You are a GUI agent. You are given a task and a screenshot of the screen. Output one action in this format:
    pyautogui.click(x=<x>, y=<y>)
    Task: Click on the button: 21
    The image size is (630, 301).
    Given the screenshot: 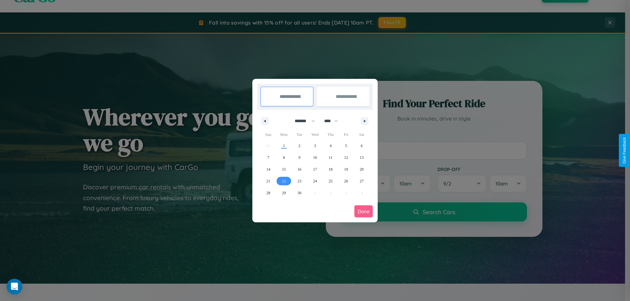 What is the action you would take?
    pyautogui.click(x=268, y=181)
    